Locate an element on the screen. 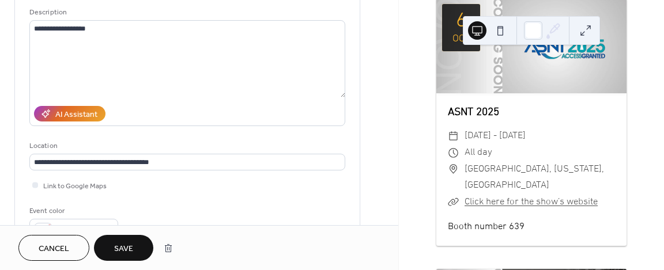 This screenshot has height=270, width=664. div: 6 is located at coordinates (461, 21).